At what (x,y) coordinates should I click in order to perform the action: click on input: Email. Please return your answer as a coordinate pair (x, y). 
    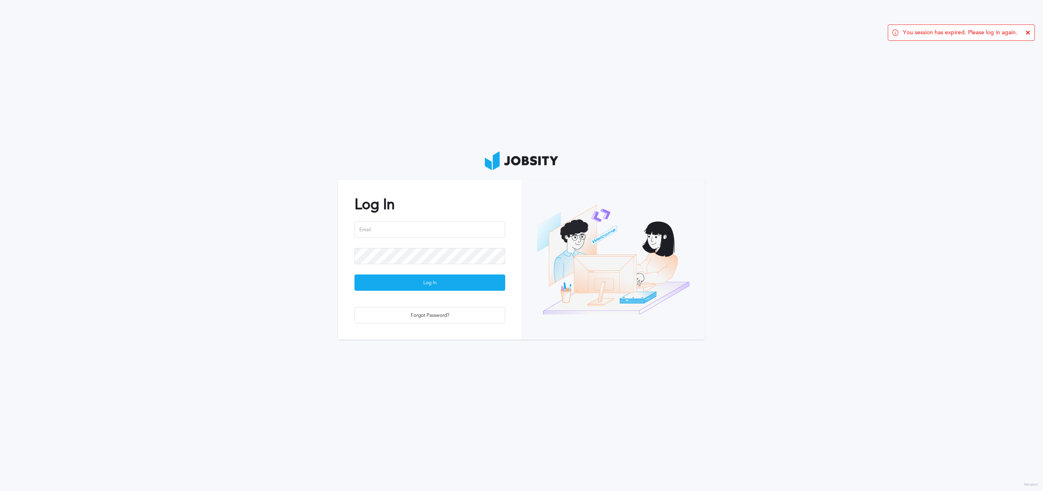
    Looking at the image, I should click on (430, 229).